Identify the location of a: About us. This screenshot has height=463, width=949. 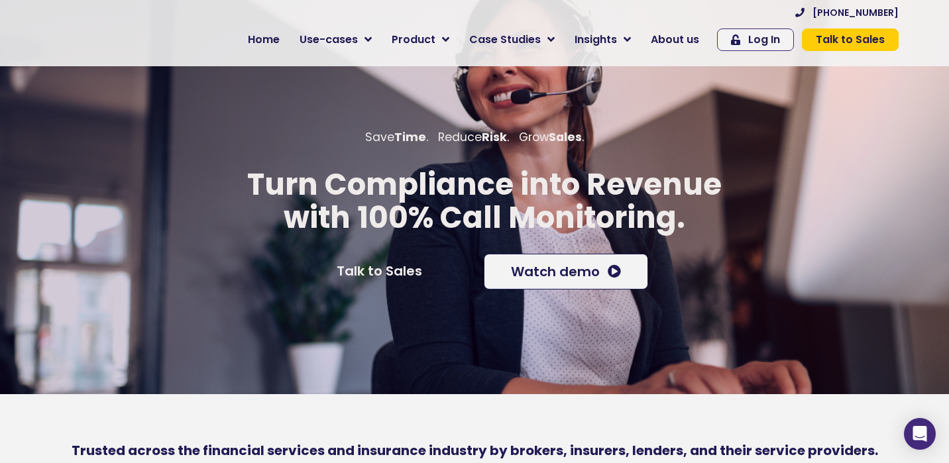
(674, 40).